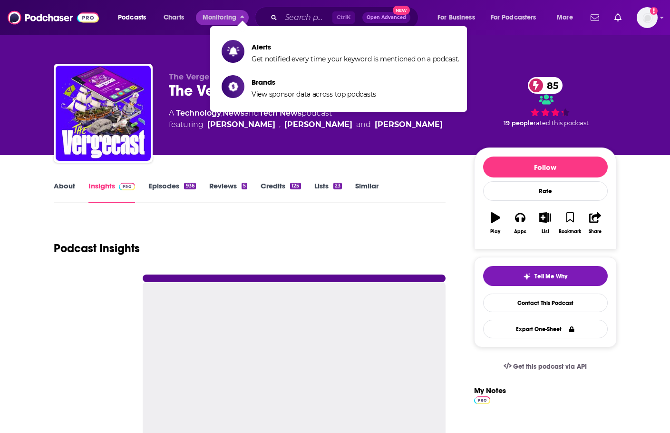 The image size is (670, 433). I want to click on span: Monitoring, so click(219, 18).